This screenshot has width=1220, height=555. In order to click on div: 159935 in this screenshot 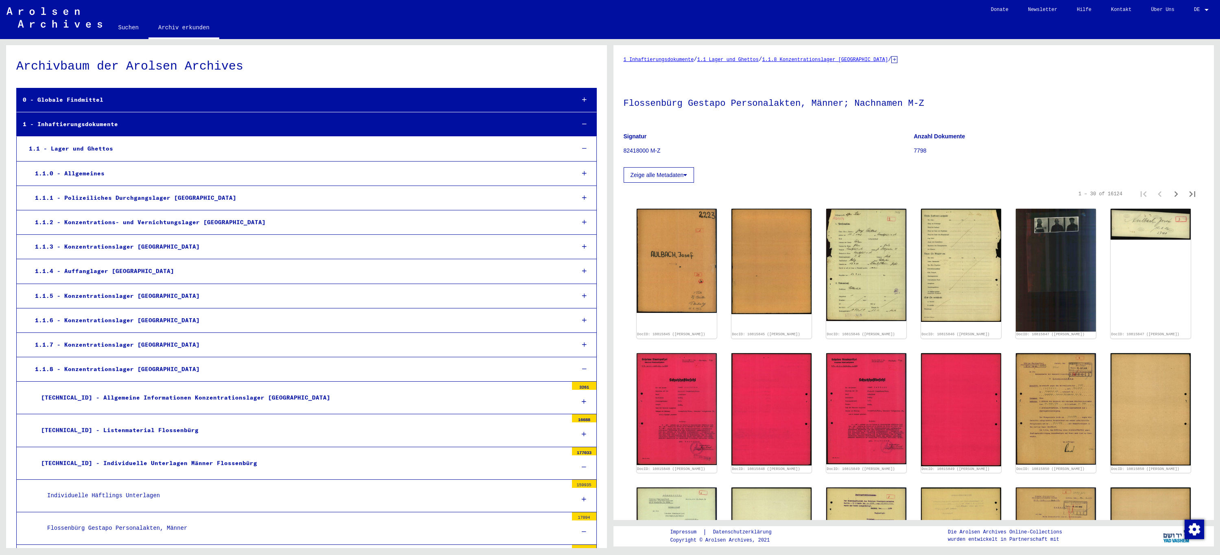, I will do `click(584, 484)`.